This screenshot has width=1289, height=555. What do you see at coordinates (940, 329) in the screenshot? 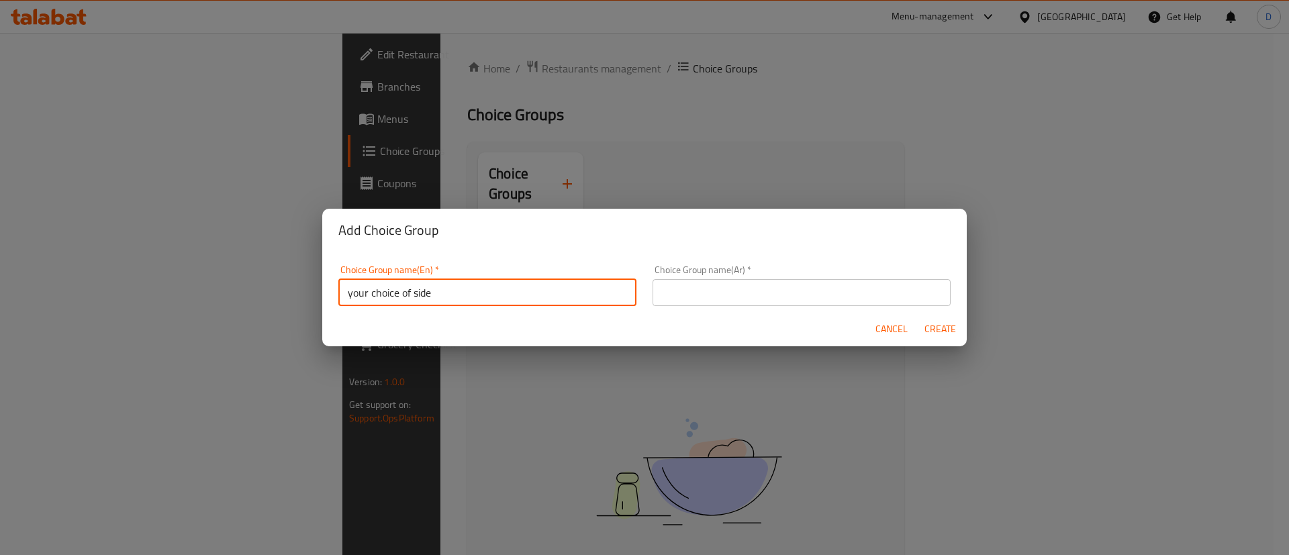
I see `button: Create` at bounding box center [940, 329].